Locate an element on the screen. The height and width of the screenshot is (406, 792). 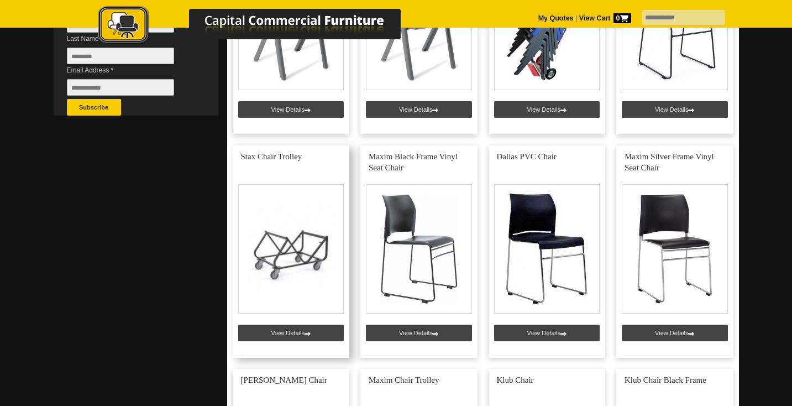
img: Capital Commercial Furniture Logo is located at coordinates (261, 25).